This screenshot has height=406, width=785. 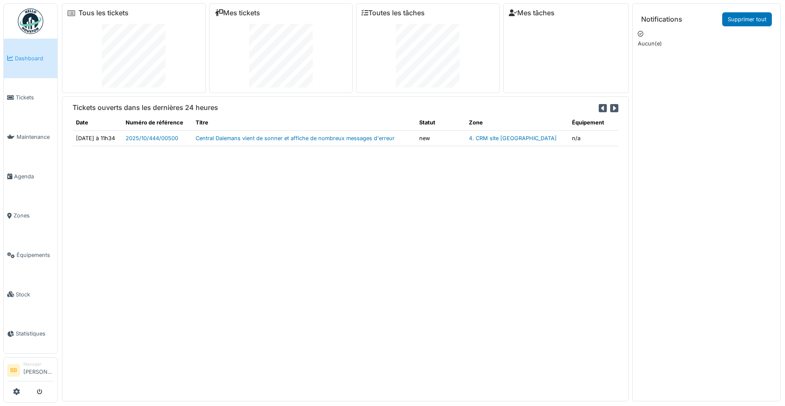 What do you see at coordinates (34, 215) in the screenshot?
I see `span: Zones` at bounding box center [34, 215].